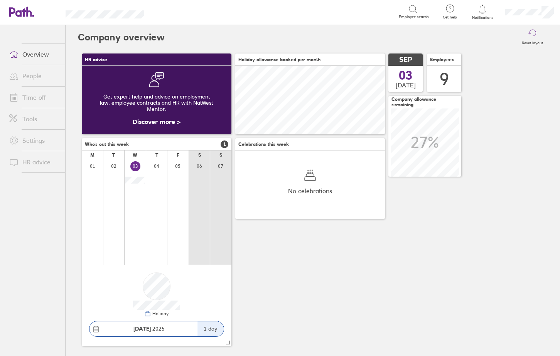 Image resolution: width=560 pixels, height=356 pixels. What do you see at coordinates (34, 141) in the screenshot?
I see `a: Settings` at bounding box center [34, 141].